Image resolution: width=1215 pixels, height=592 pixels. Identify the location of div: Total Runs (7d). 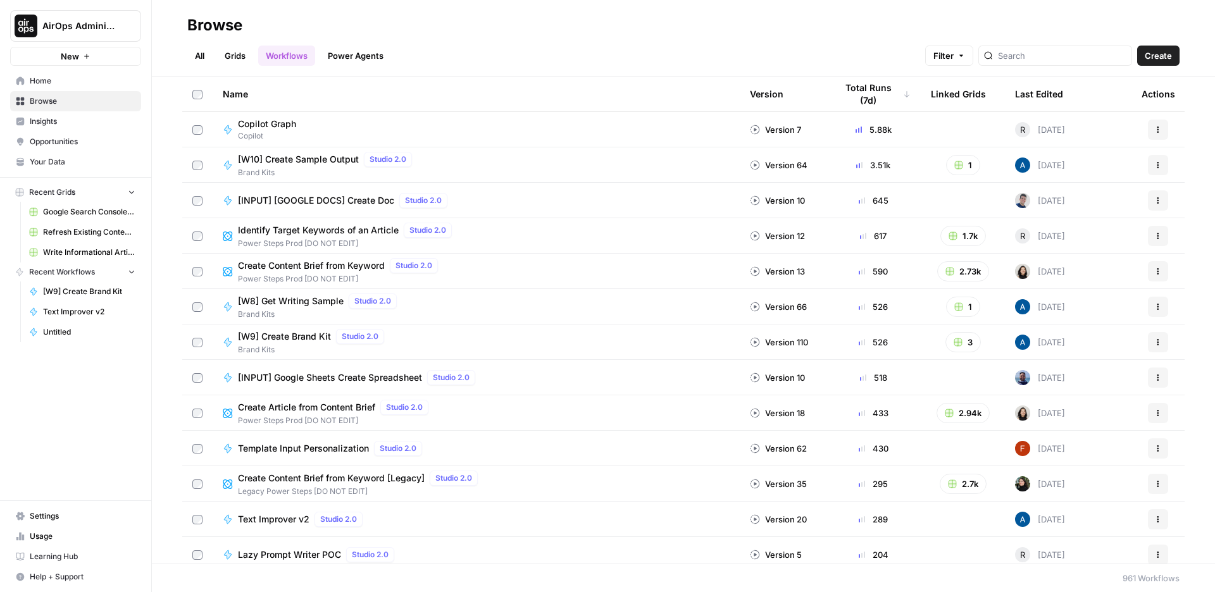
(873, 94).